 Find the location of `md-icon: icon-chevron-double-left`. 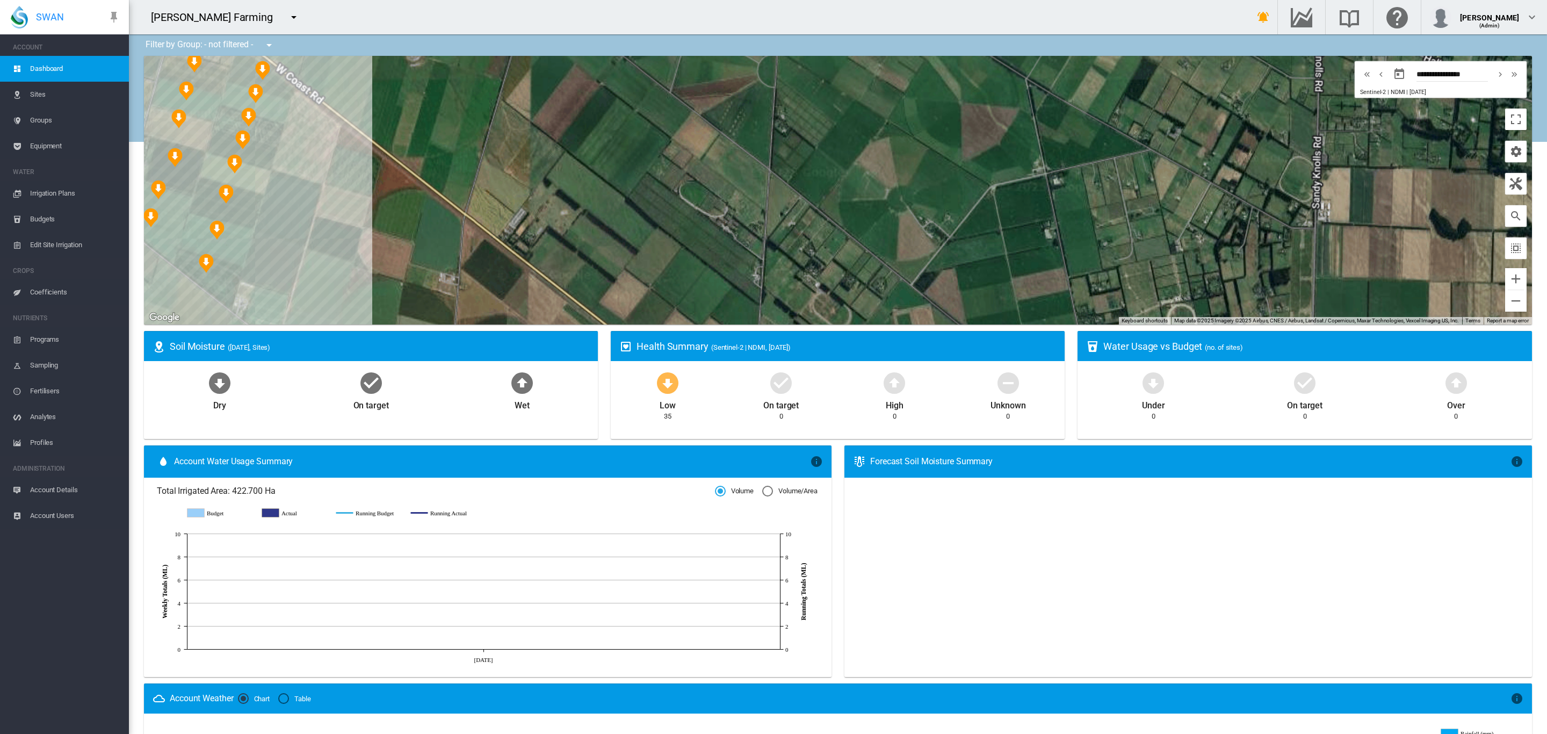

md-icon: icon-chevron-double-left is located at coordinates (1367, 74).